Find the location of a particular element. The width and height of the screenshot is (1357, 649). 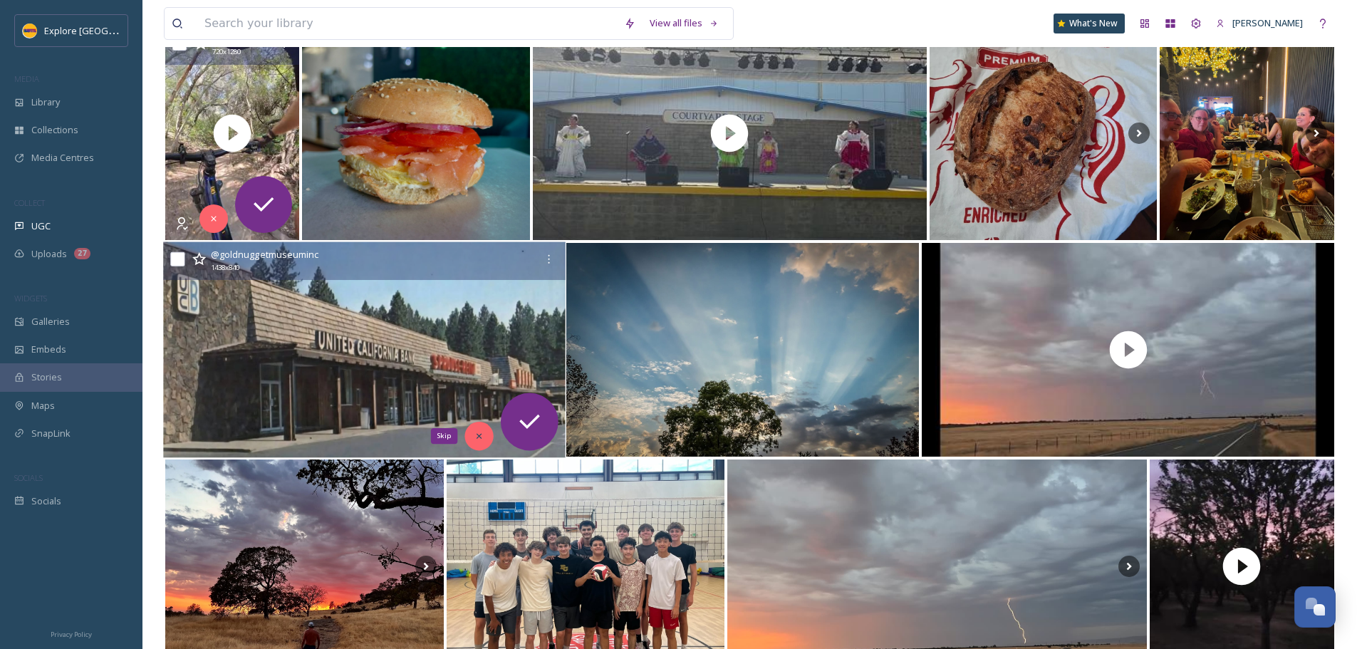

img: Tahoe to Chico. Saw the family while home…Near impossible to get a pic with all of us looking at ... is located at coordinates (1247, 133).